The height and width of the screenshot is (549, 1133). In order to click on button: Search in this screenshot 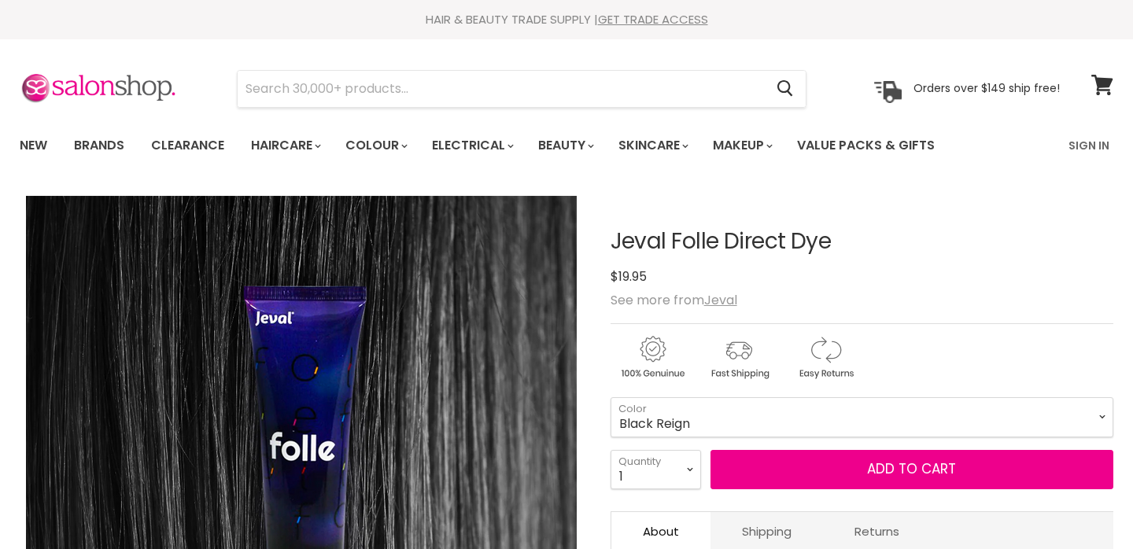, I will do `click(784, 89)`.